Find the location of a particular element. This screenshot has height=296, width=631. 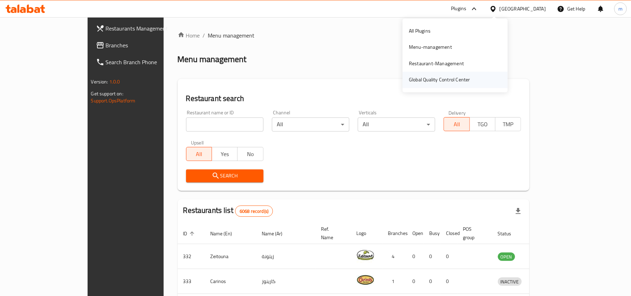

div: Plugins is located at coordinates (458, 9).